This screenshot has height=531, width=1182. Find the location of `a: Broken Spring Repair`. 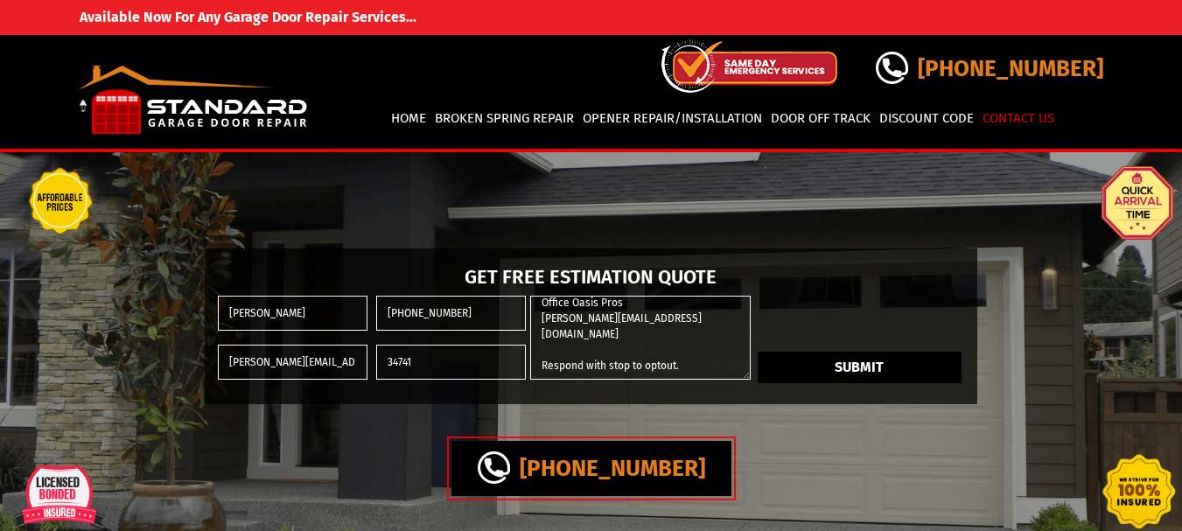

a: Broken Spring Repair is located at coordinates (504, 118).